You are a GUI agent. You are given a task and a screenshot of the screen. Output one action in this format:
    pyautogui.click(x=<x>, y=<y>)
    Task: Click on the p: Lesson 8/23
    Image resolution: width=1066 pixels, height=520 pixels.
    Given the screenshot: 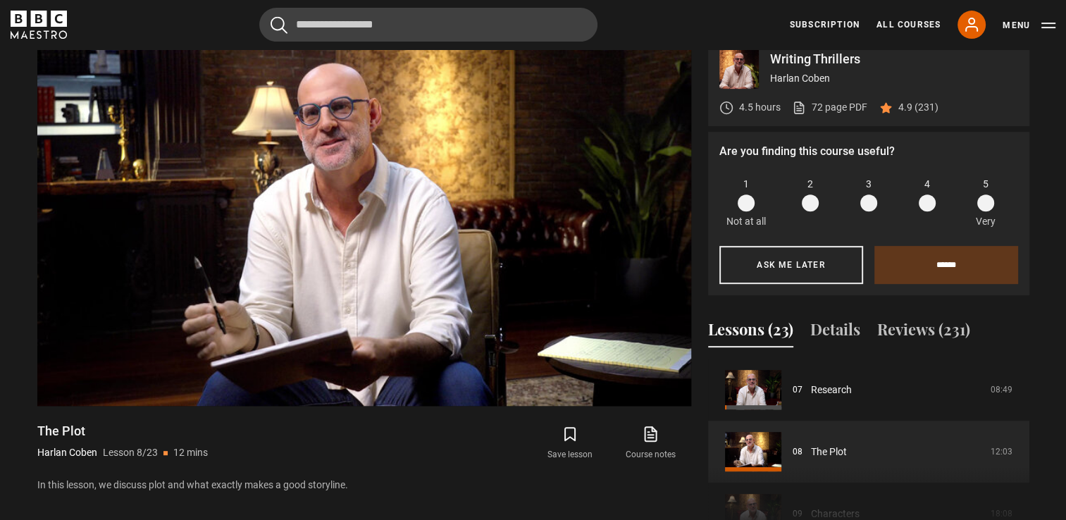 What is the action you would take?
    pyautogui.click(x=130, y=452)
    